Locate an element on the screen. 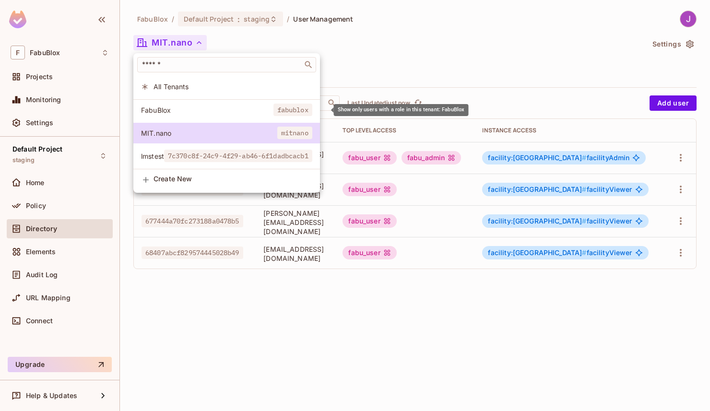 The width and height of the screenshot is (710, 411). div: Show only users with a role in this tenant: lmstest is located at coordinates (227, 156).